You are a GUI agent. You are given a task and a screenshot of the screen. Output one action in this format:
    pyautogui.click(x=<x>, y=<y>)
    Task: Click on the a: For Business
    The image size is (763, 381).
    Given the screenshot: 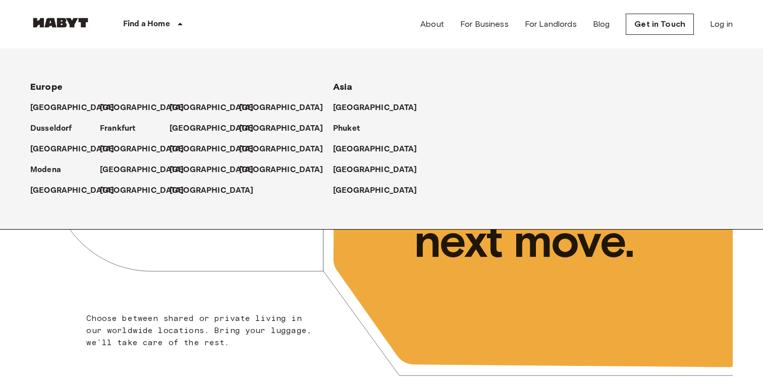 What is the action you would take?
    pyautogui.click(x=484, y=24)
    